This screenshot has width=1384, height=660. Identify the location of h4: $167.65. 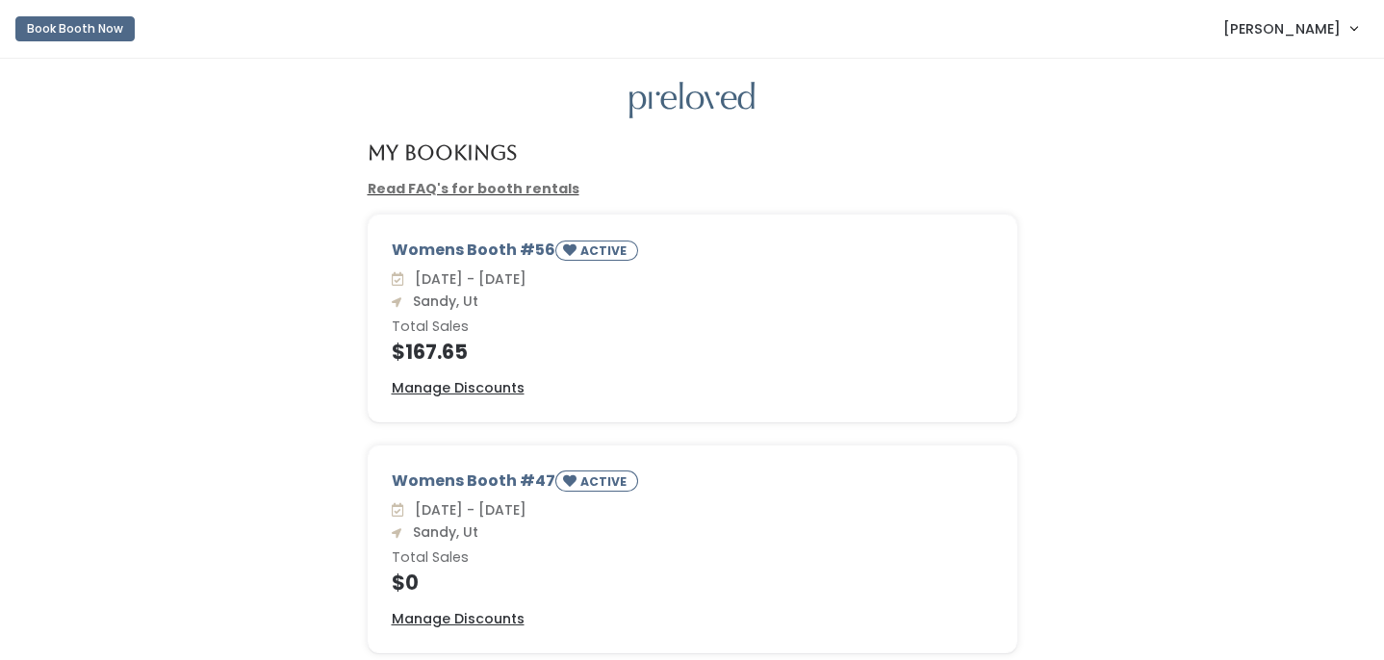
(692, 351).